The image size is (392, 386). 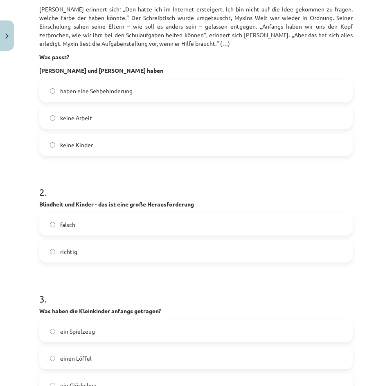 What do you see at coordinates (52, 331) in the screenshot?
I see `input: ein Spielzeug` at bounding box center [52, 331].